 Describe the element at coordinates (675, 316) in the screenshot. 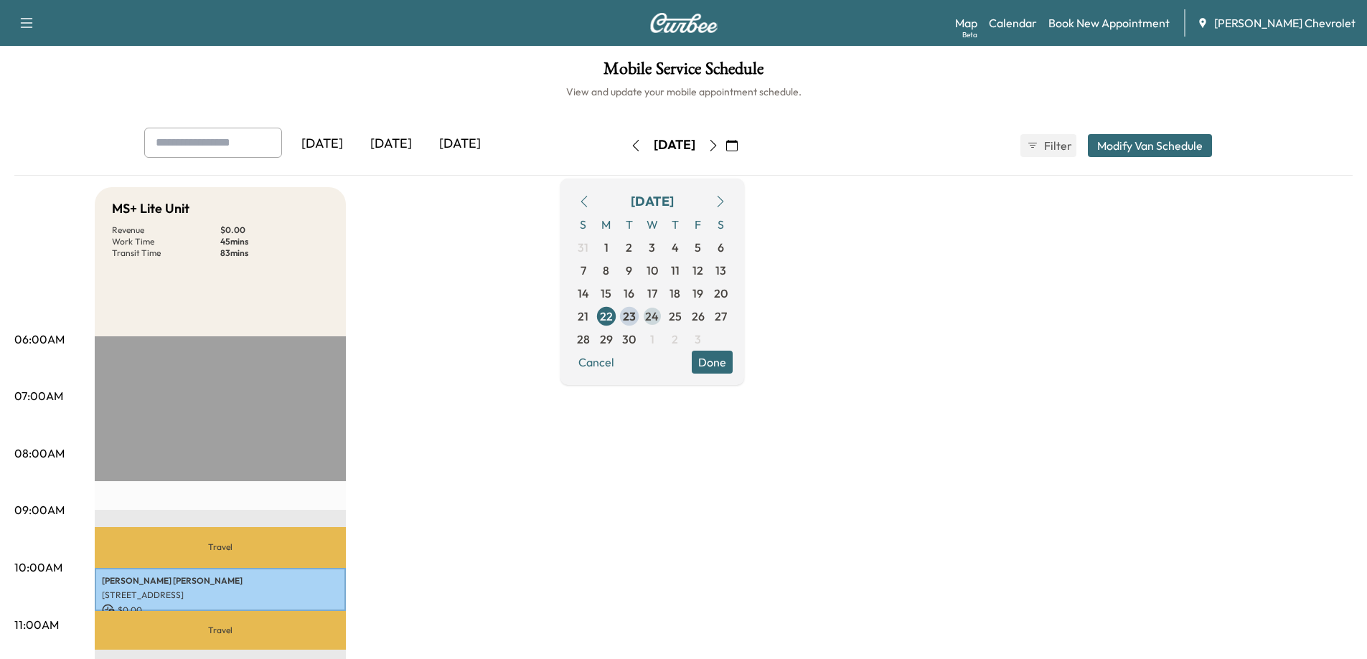

I see `span: 25` at that location.